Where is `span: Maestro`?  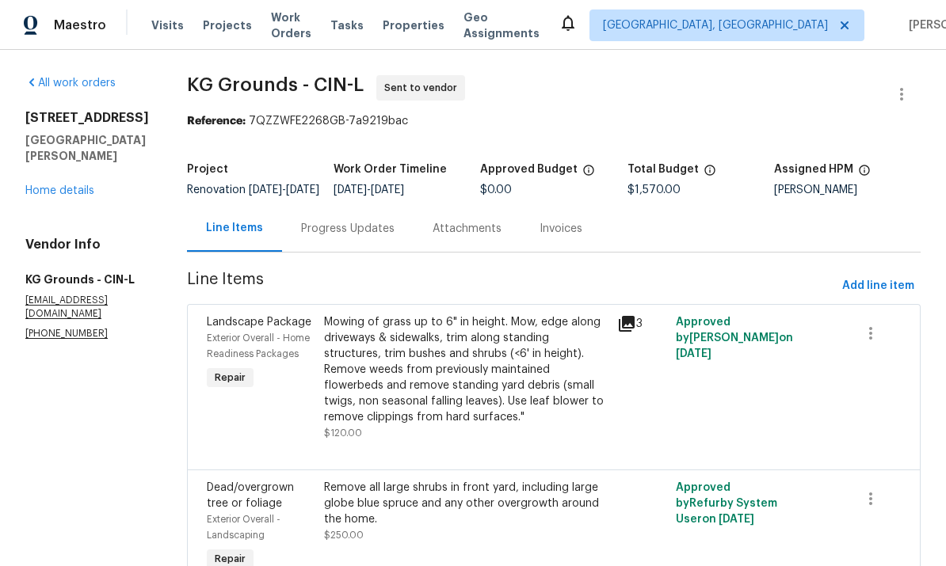 span: Maestro is located at coordinates (80, 25).